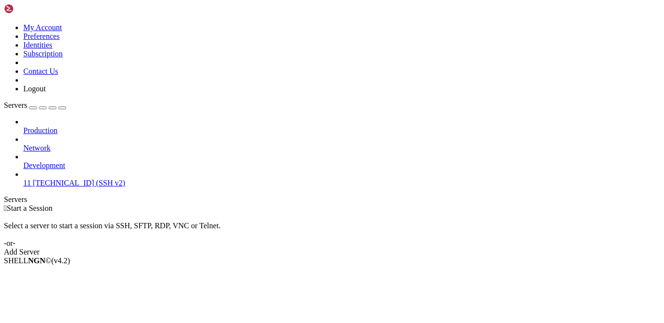 This screenshot has width=664, height=323. I want to click on div: Add Server, so click(332, 252).